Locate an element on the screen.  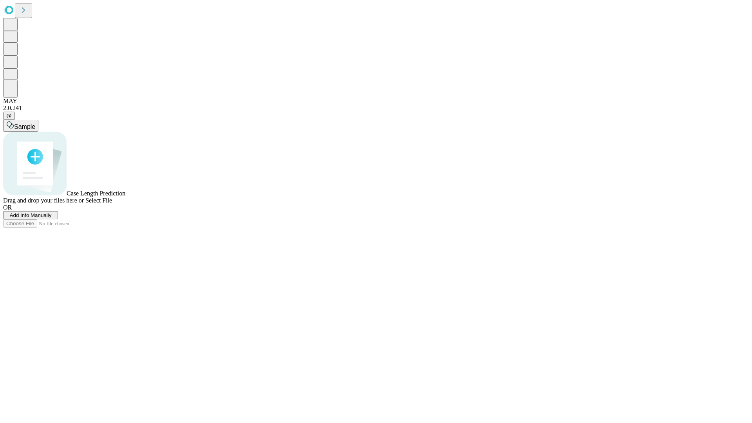
button: Sample is located at coordinates (21, 126).